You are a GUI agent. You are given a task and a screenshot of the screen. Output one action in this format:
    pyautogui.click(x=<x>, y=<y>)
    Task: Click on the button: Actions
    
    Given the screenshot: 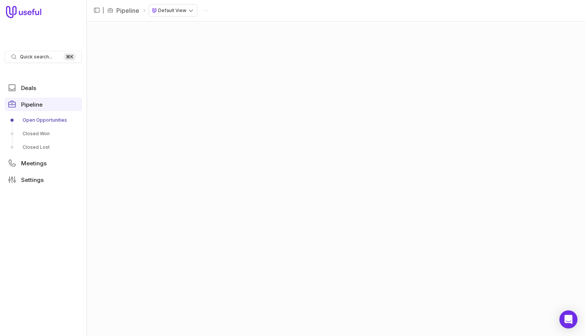 What is the action you would take?
    pyautogui.click(x=206, y=11)
    